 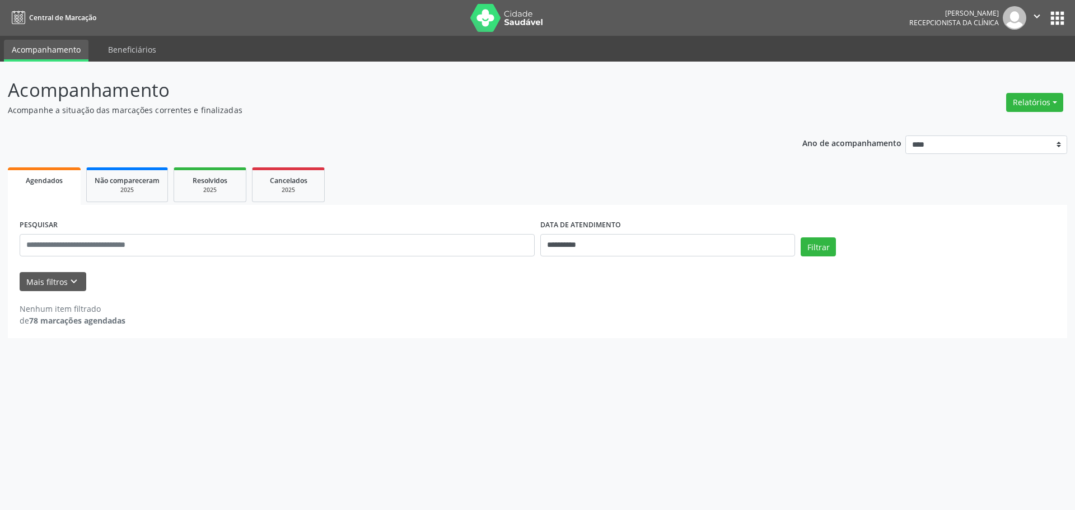 What do you see at coordinates (74, 282) in the screenshot?
I see `i: keyboard_arrow_down` at bounding box center [74, 282].